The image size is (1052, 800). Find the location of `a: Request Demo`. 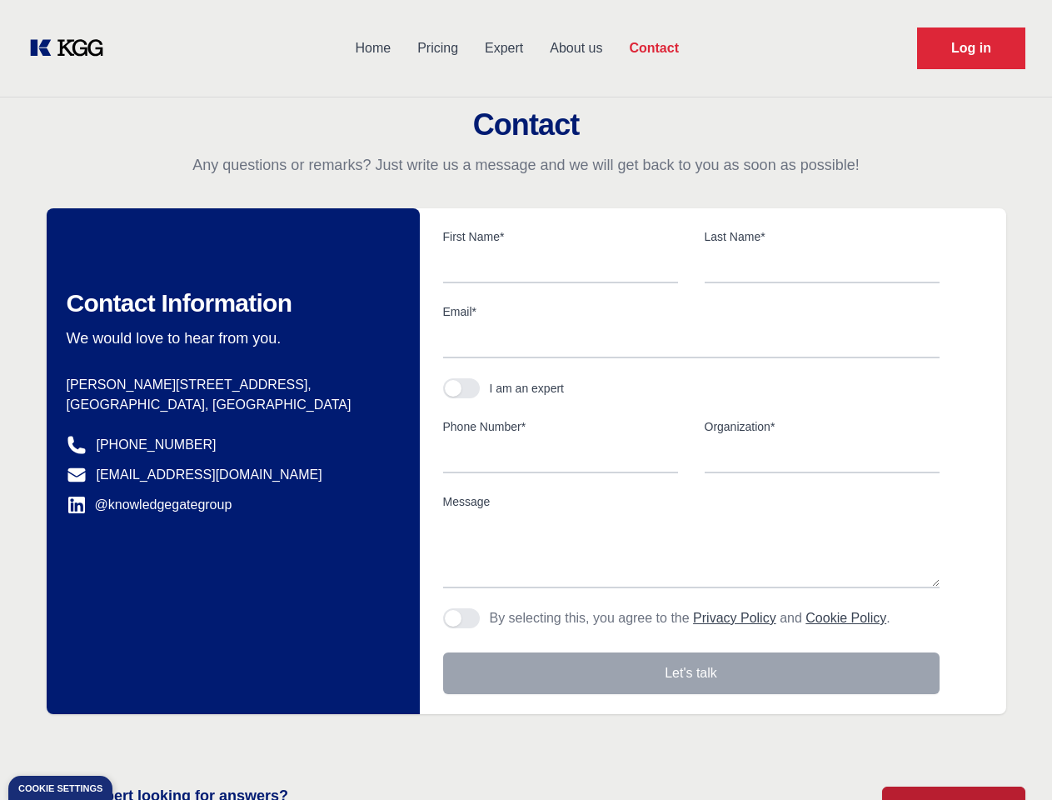

a: Request Demo is located at coordinates (971, 48).